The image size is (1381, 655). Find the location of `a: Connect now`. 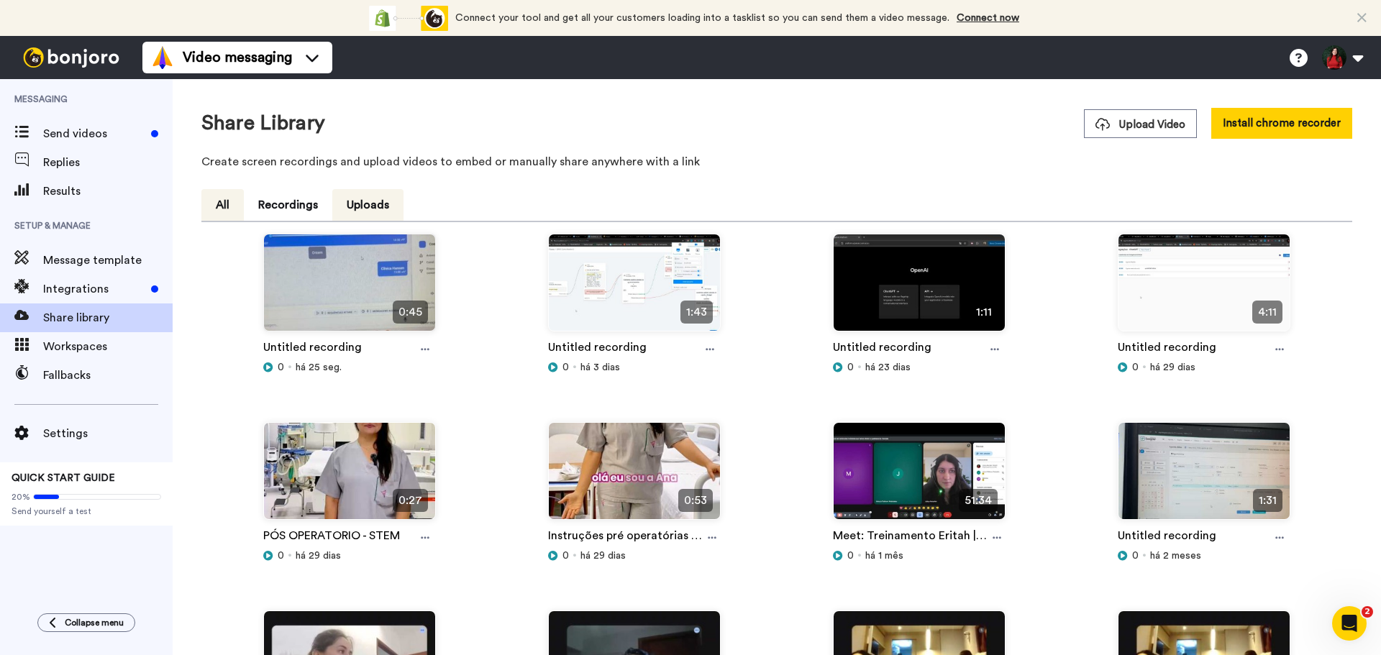

a: Connect now is located at coordinates (987, 18).